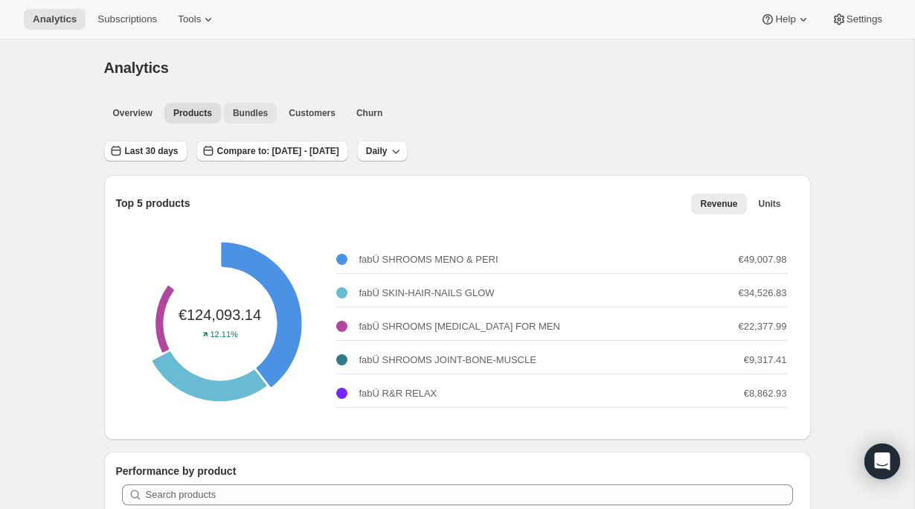 The height and width of the screenshot is (509, 915). Describe the element at coordinates (762, 260) in the screenshot. I see `p: €49,007.98` at that location.